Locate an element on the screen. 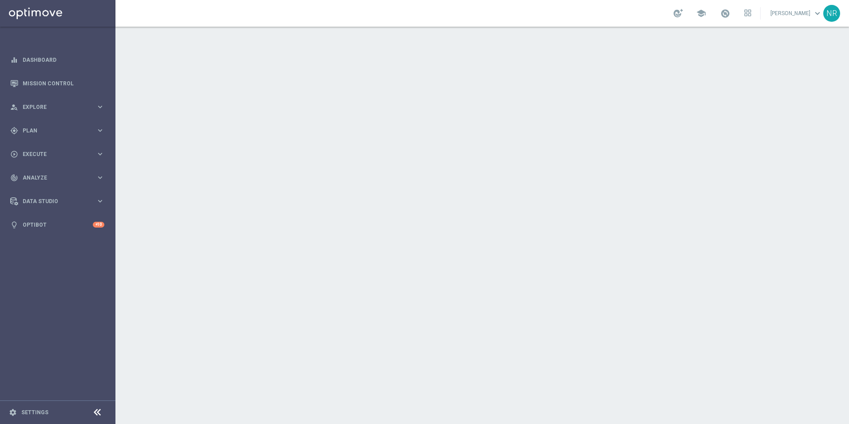  span: Execute is located at coordinates (59, 154).